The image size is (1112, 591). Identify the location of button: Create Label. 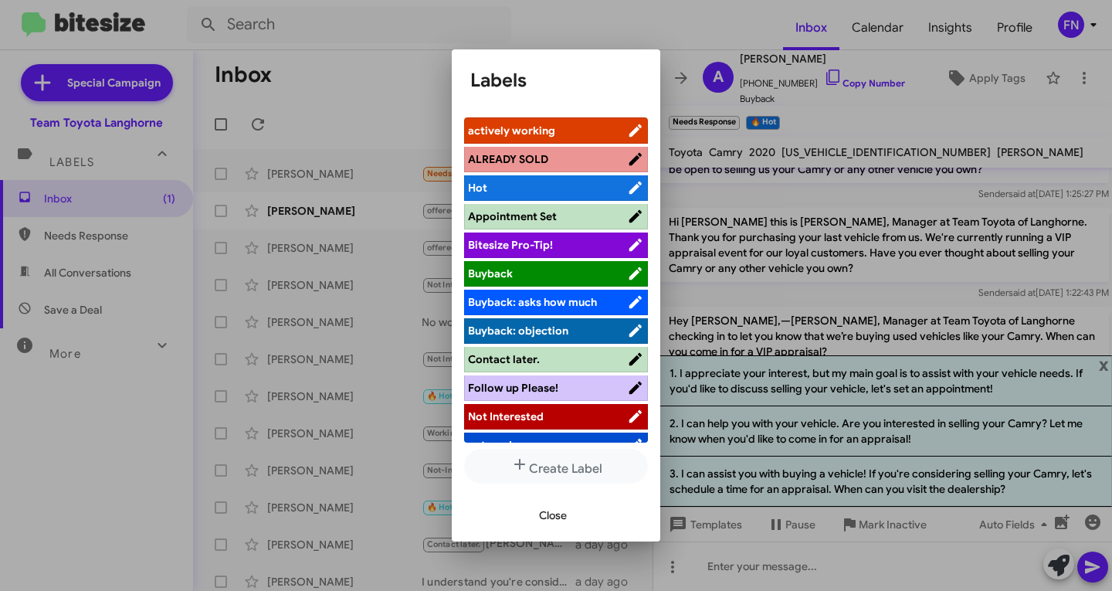
(556, 466).